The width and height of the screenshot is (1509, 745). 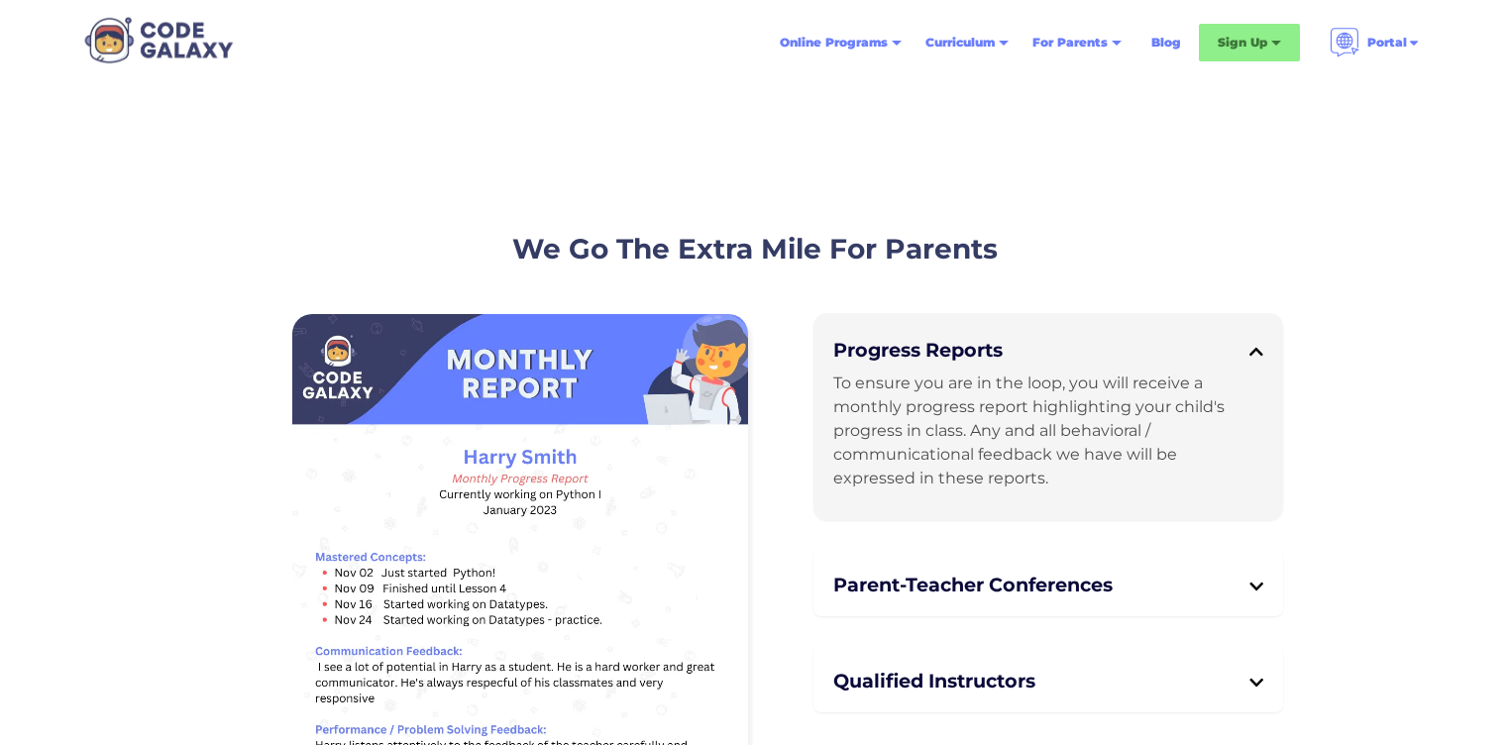 What do you see at coordinates (1041, 681) in the screenshot?
I see `h3: Qualified Instructors` at bounding box center [1041, 681].